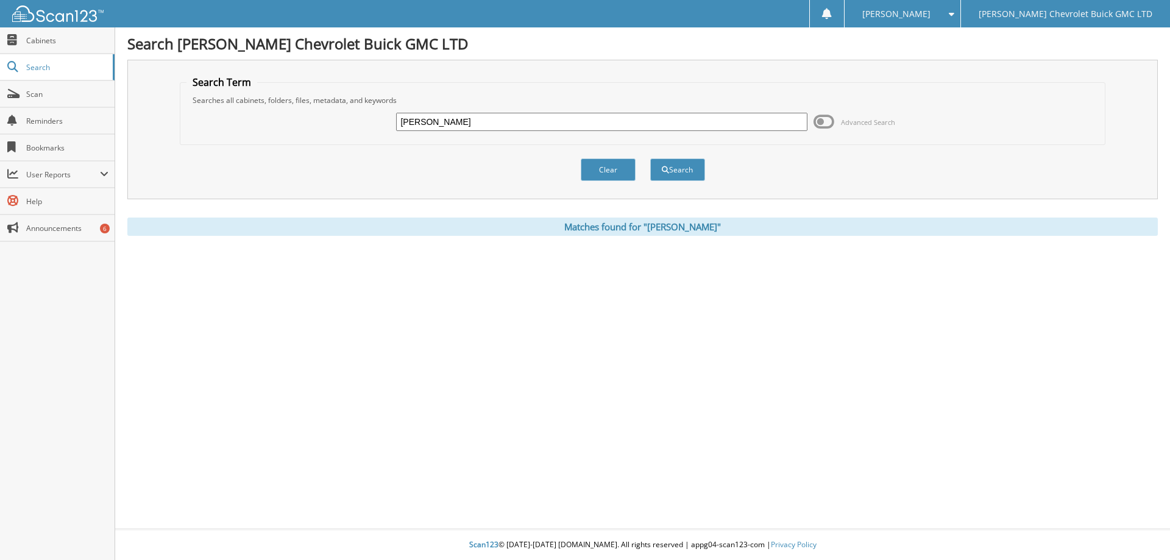  What do you see at coordinates (677, 169) in the screenshot?
I see `button: Search` at bounding box center [677, 169].